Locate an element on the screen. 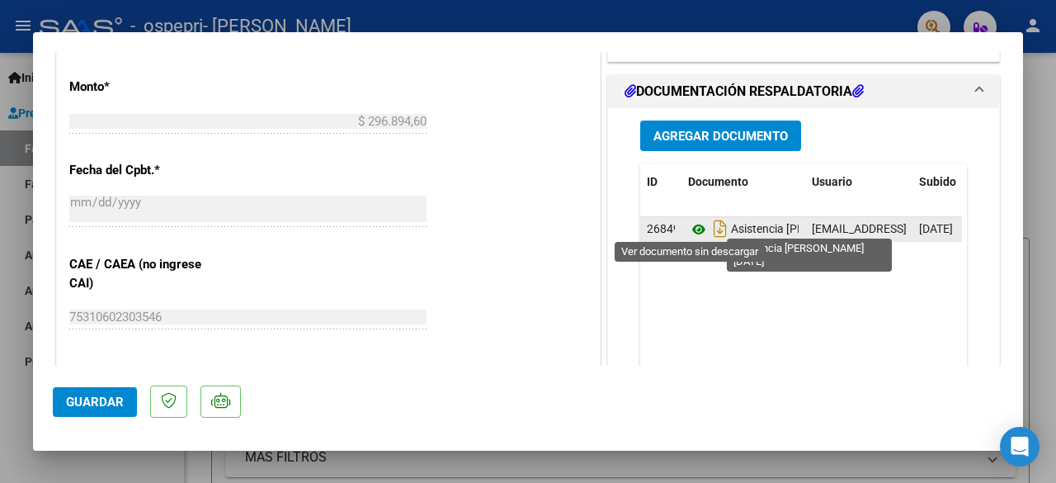 This screenshot has height=483, width=1056. button: Agregar Documento is located at coordinates (720, 135).